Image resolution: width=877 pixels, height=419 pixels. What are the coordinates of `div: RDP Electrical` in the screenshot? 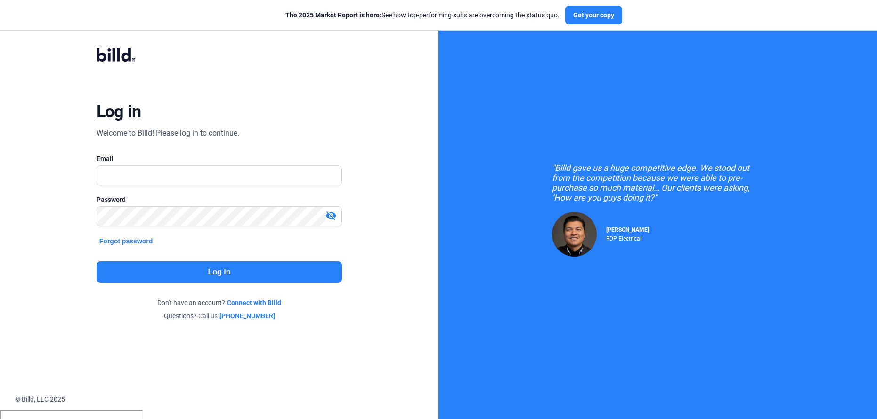 It's located at (627, 237).